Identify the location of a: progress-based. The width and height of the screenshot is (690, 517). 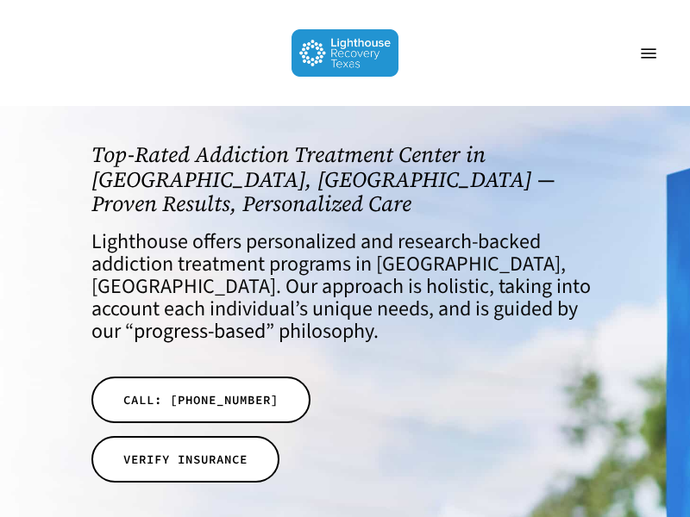
(199, 331).